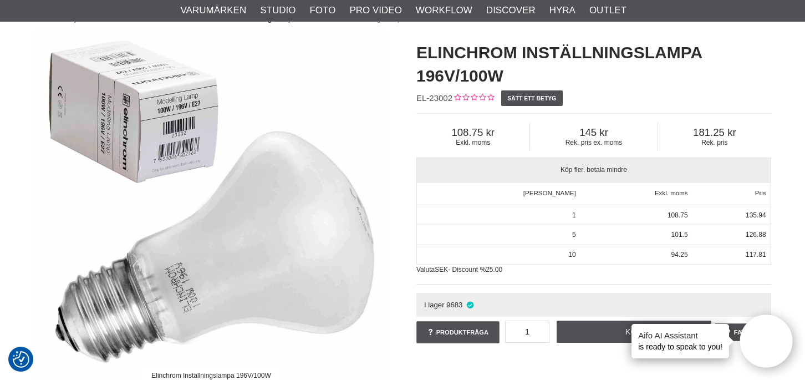 The width and height of the screenshot is (805, 380). What do you see at coordinates (680, 341) in the screenshot?
I see `div: is ready to speak to you!` at bounding box center [680, 341].